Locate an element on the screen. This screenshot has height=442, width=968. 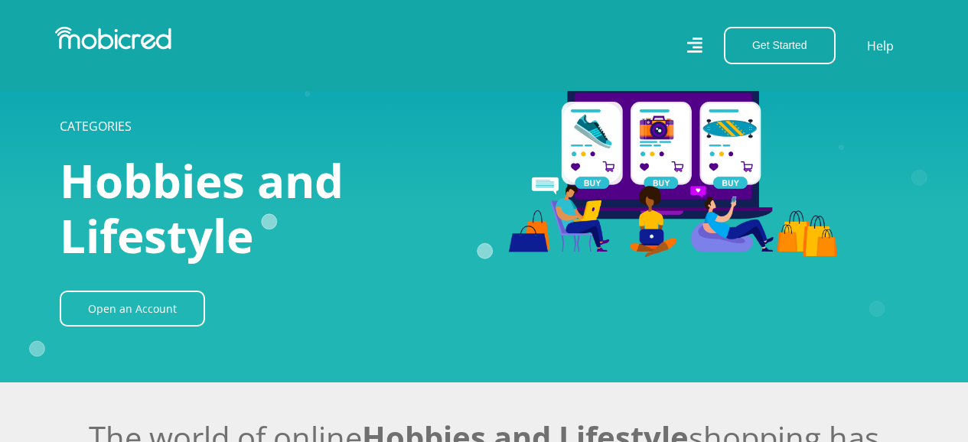
img: Hobbies and Lifestyle is located at coordinates (666, 169).